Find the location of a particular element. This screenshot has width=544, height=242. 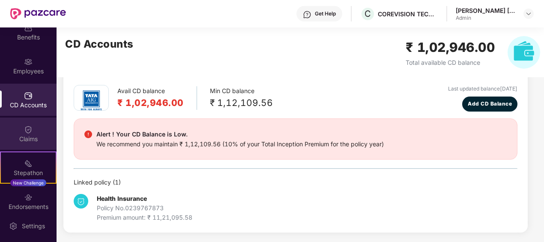

div: Admin is located at coordinates (486, 18).